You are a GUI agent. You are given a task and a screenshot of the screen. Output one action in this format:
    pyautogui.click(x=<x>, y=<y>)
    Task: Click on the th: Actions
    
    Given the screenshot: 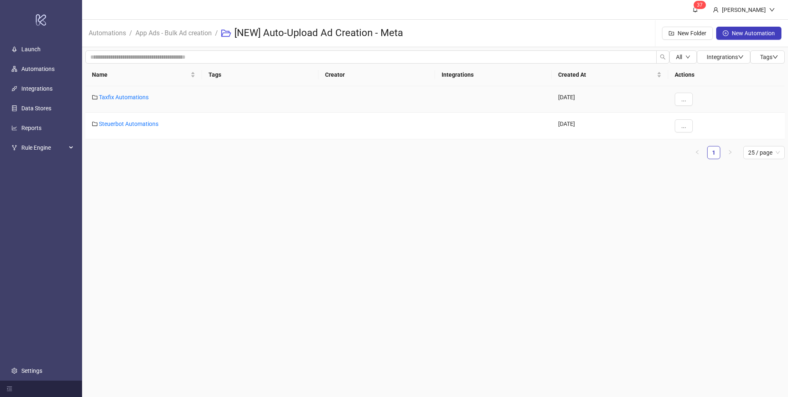 What is the action you would take?
    pyautogui.click(x=727, y=75)
    